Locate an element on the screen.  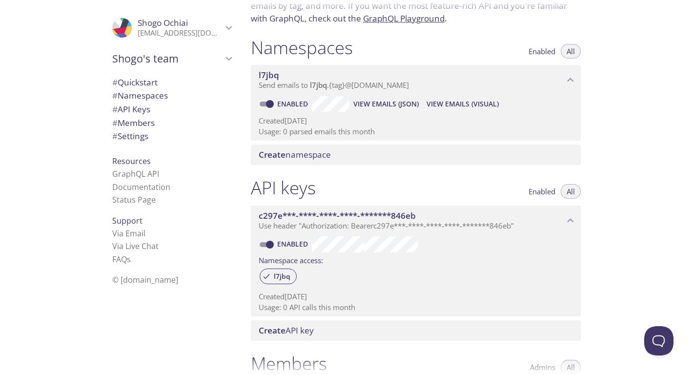
div: Members is located at coordinates (172, 123).